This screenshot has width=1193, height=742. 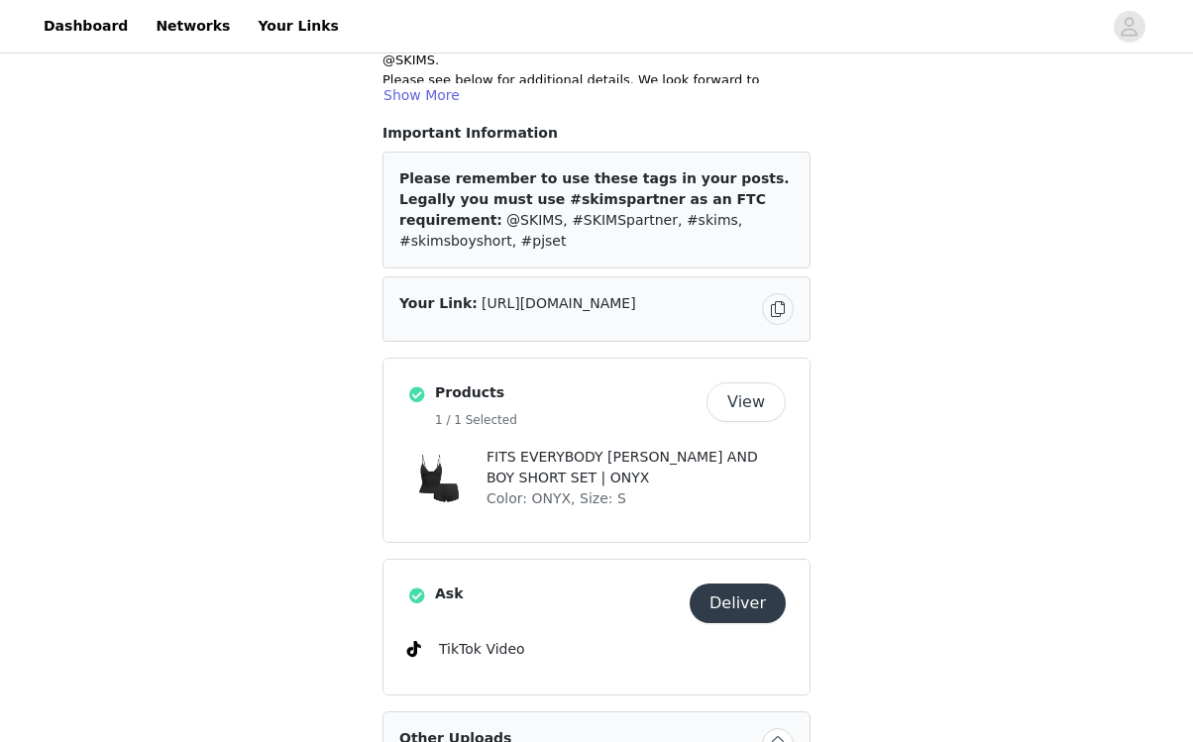 I want to click on span: Your Link:, so click(x=438, y=303).